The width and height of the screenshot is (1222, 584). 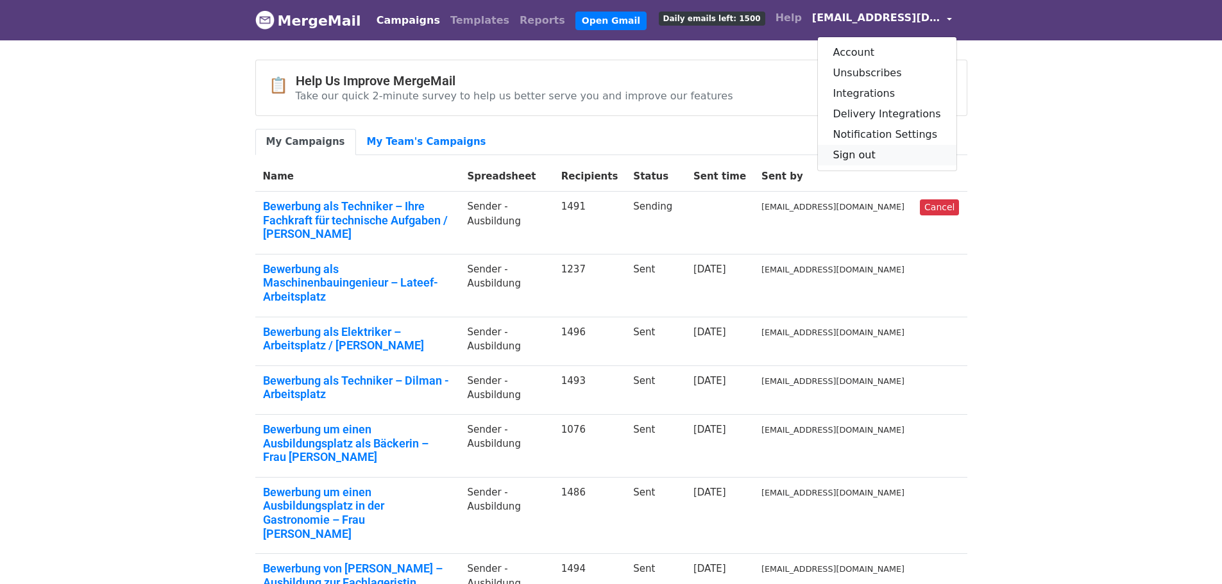 I want to click on a: Sign out, so click(x=887, y=155).